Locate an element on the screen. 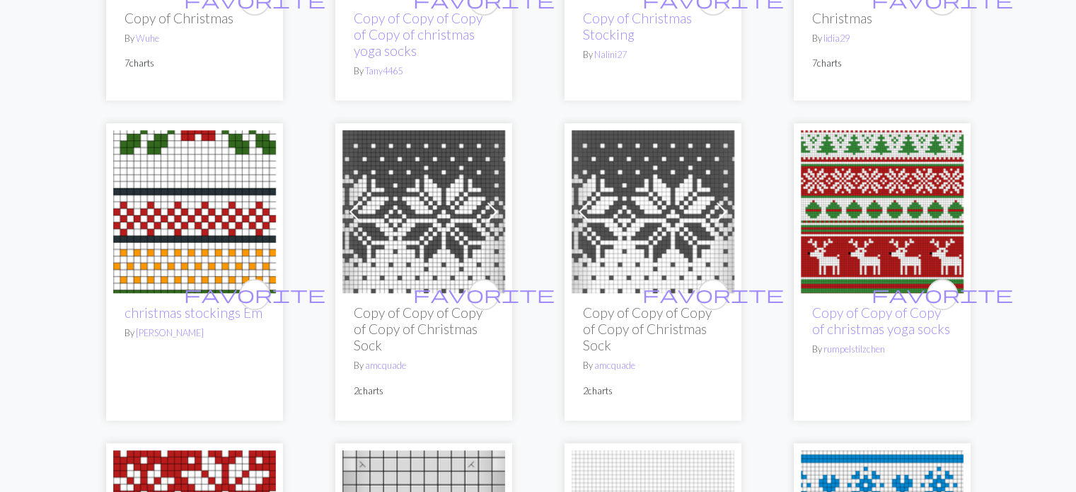 This screenshot has height=492, width=1076. h2: Copy of Christmas is located at coordinates (195, 18).